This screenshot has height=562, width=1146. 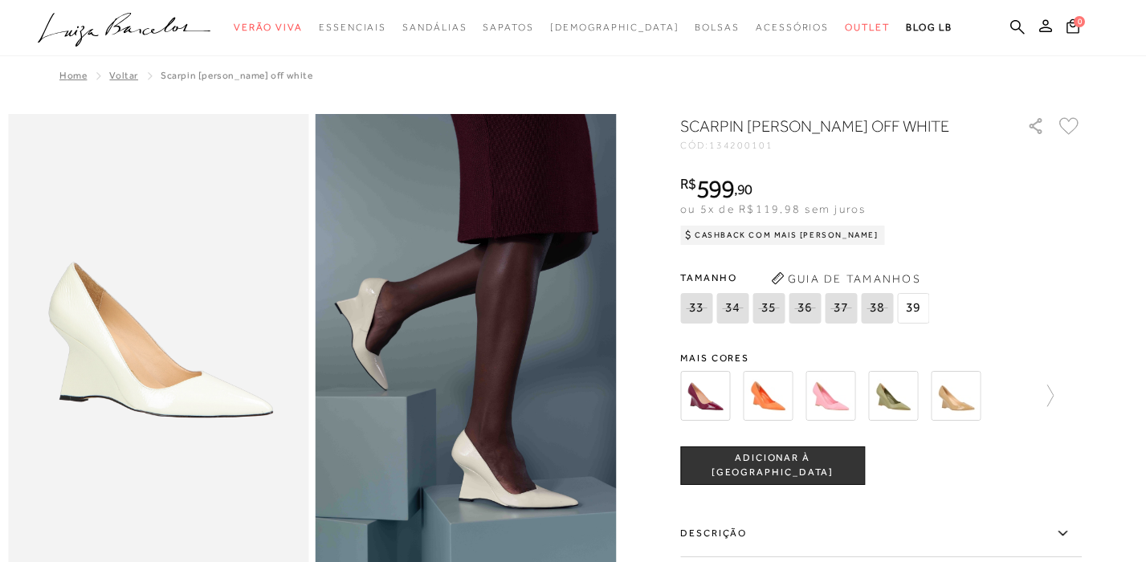 I want to click on button: 0, so click(x=1073, y=28).